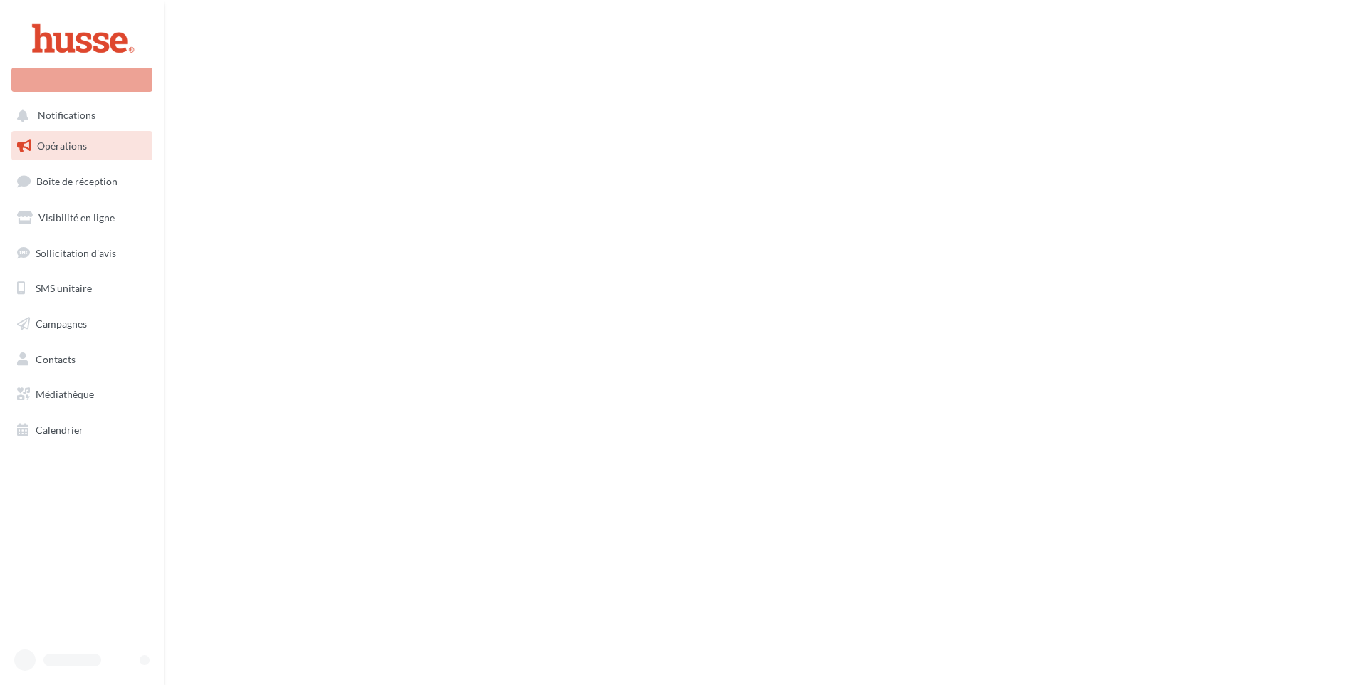  What do you see at coordinates (63, 288) in the screenshot?
I see `span: SMS unitaire` at bounding box center [63, 288].